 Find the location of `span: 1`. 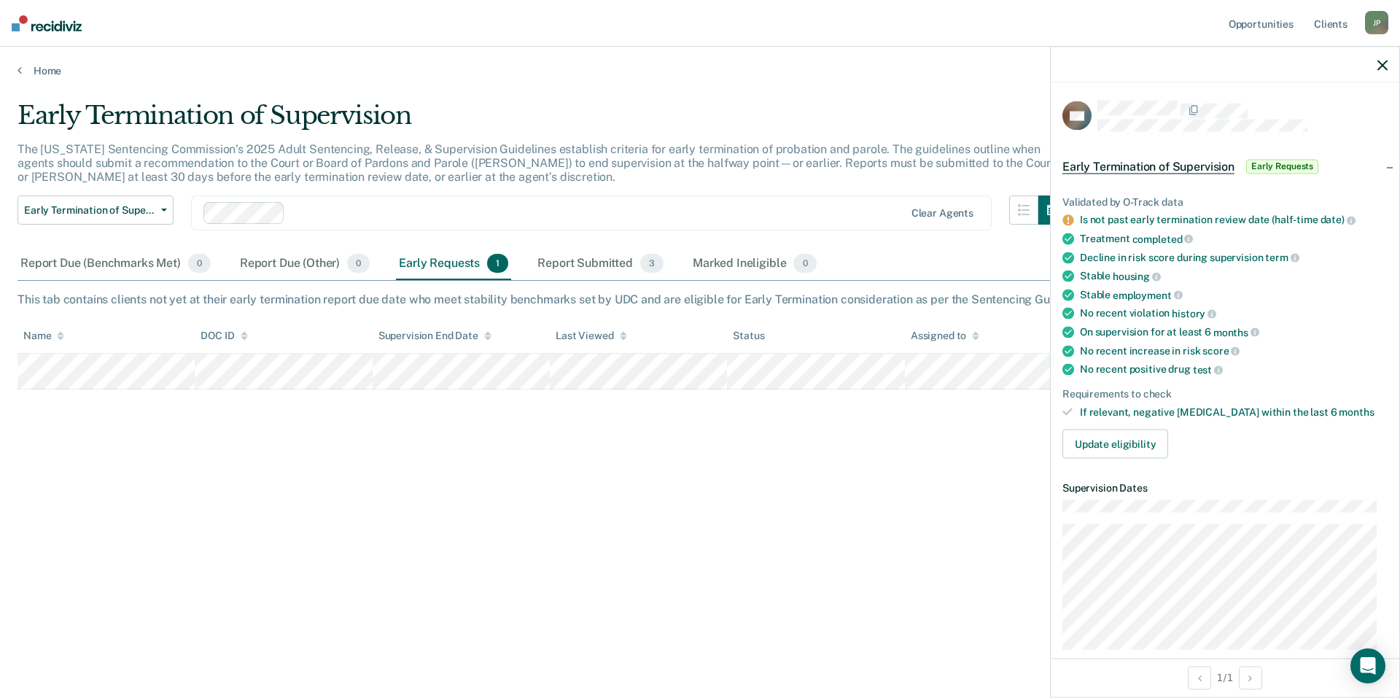

span: 1 is located at coordinates (497, 263).